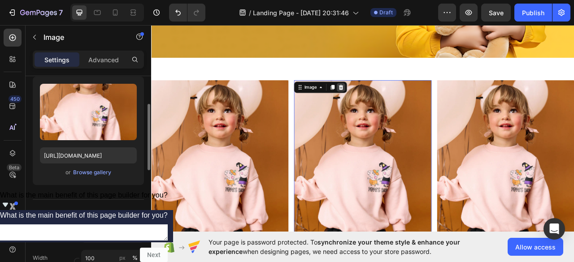 This screenshot has width=574, height=262. I want to click on input: https://example.com/image.jpg, so click(88, 156).